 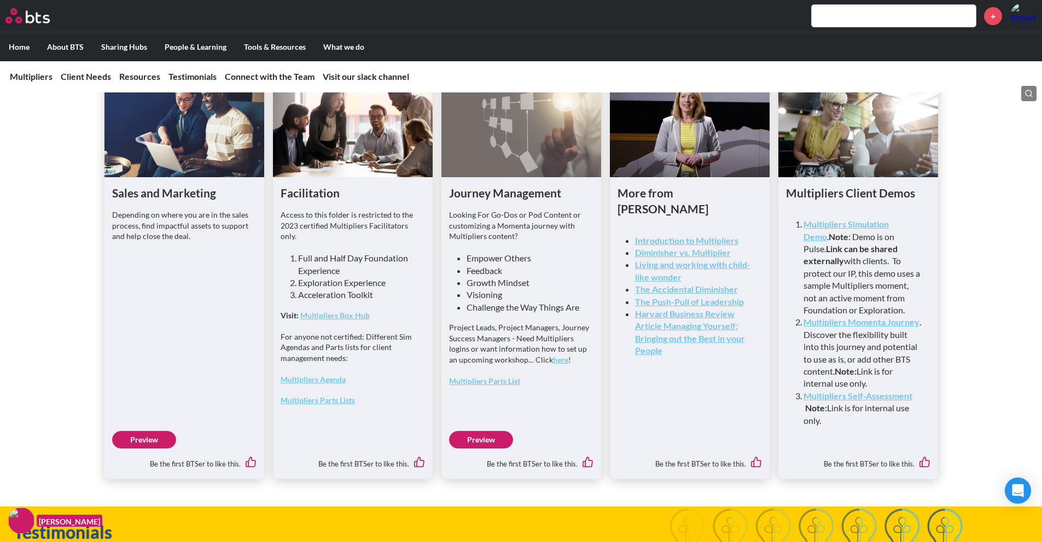 I want to click on strong: Visit:, so click(x=289, y=315).